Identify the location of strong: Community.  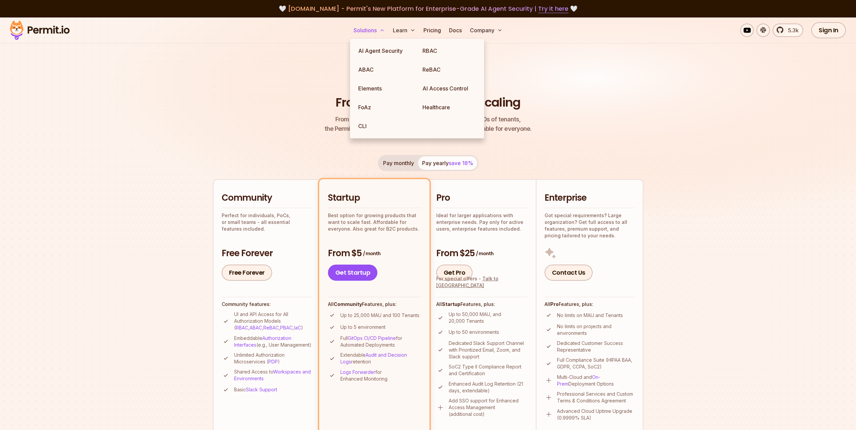
(348, 304).